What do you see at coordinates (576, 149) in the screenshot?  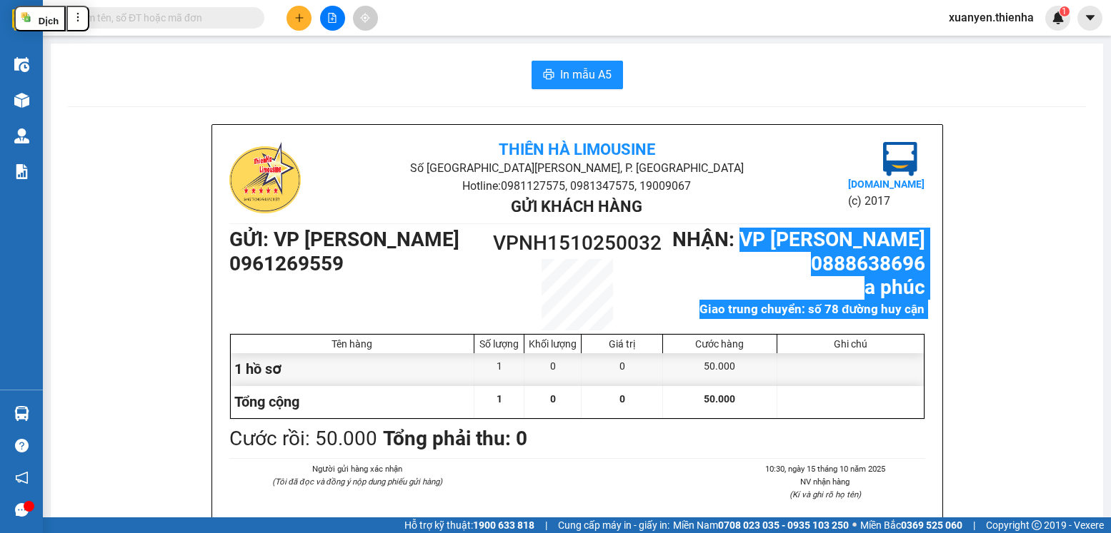 I see `b: Thiên Hà Limousine` at bounding box center [576, 149].